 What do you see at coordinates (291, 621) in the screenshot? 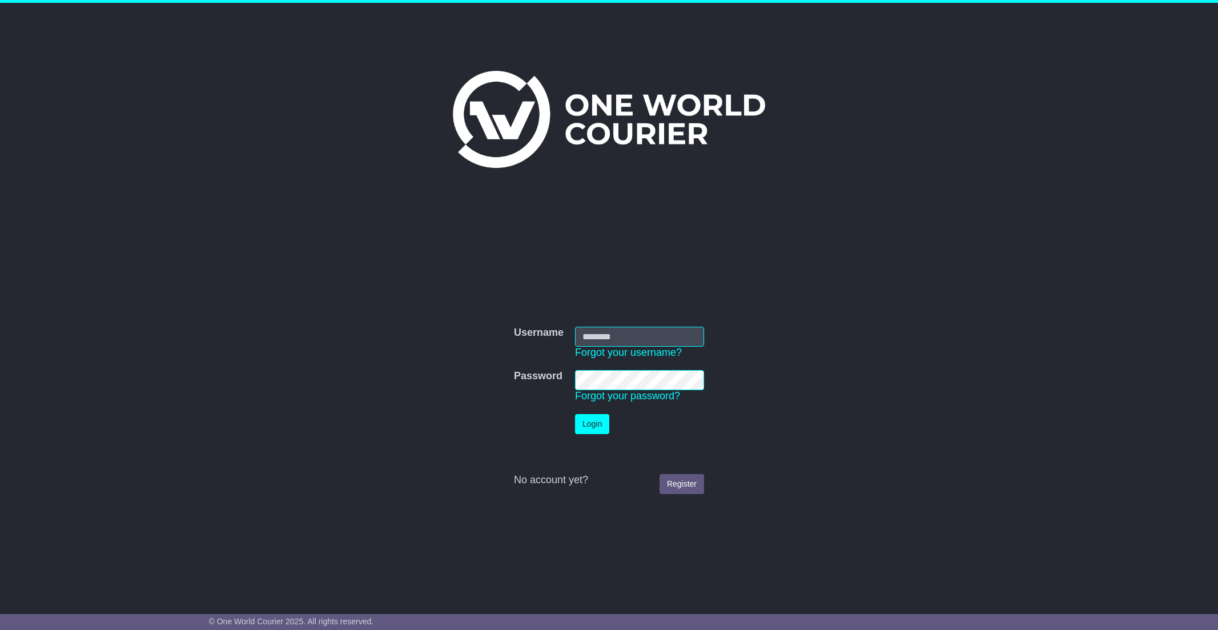
I see `span: © One World Courier 2025. All rights reserved.` at bounding box center [291, 621].